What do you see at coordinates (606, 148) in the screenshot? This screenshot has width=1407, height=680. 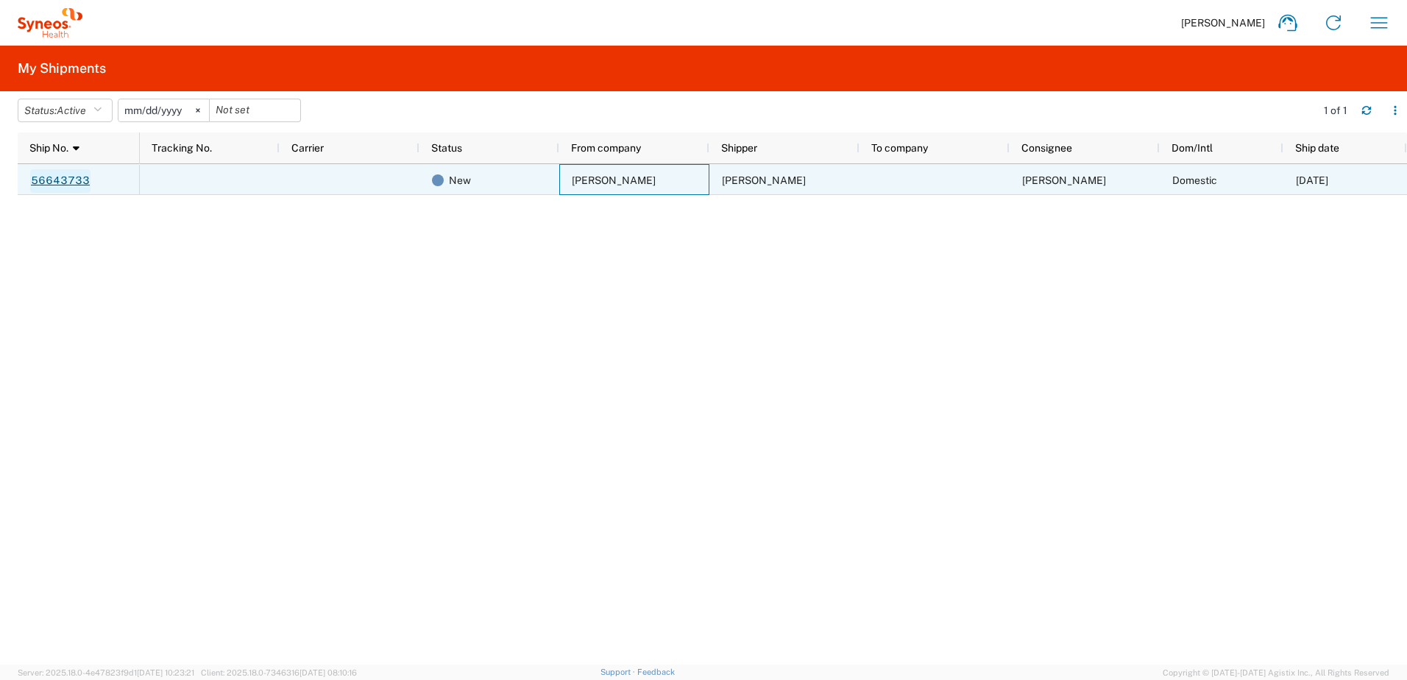 I see `span: From company` at bounding box center [606, 148].